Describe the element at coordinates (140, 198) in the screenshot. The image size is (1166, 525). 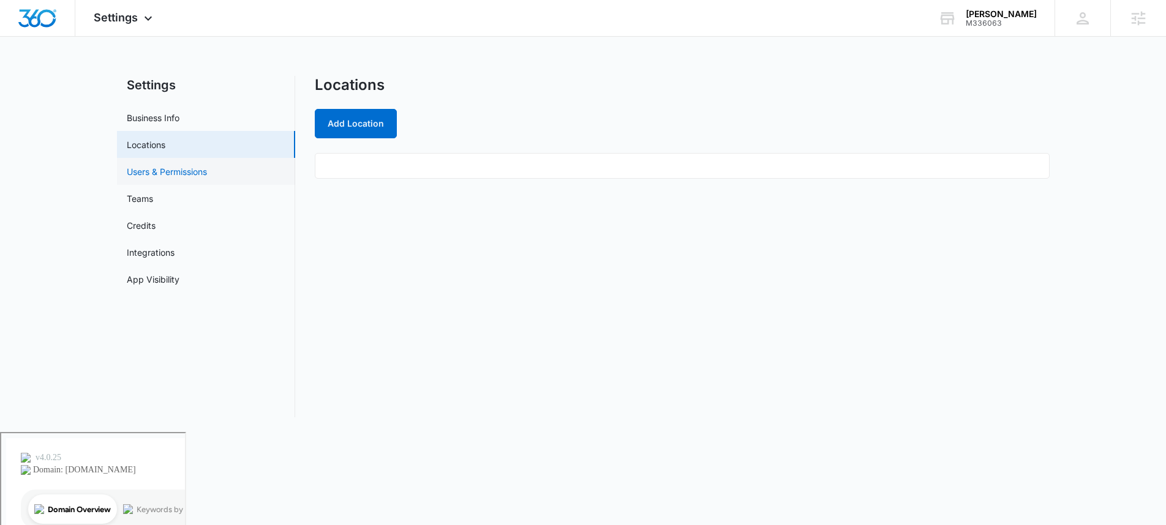
I see `a: Teams` at that location.